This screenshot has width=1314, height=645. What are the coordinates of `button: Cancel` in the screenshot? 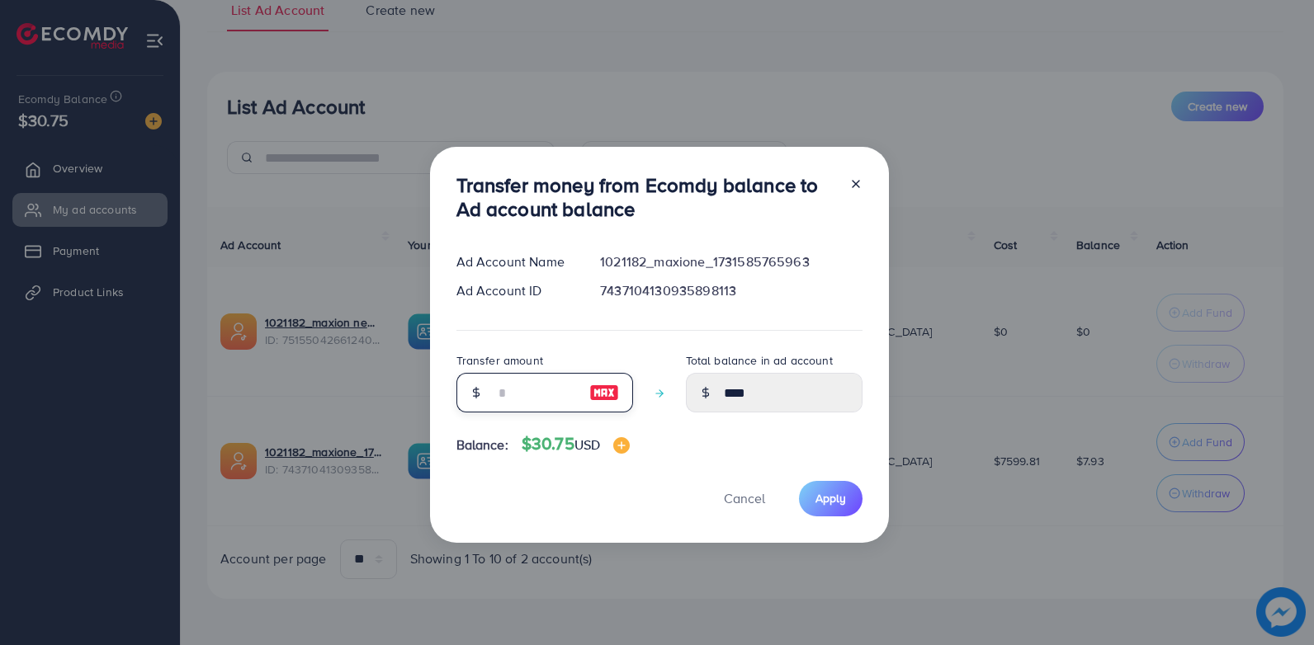 It's located at (744, 498).